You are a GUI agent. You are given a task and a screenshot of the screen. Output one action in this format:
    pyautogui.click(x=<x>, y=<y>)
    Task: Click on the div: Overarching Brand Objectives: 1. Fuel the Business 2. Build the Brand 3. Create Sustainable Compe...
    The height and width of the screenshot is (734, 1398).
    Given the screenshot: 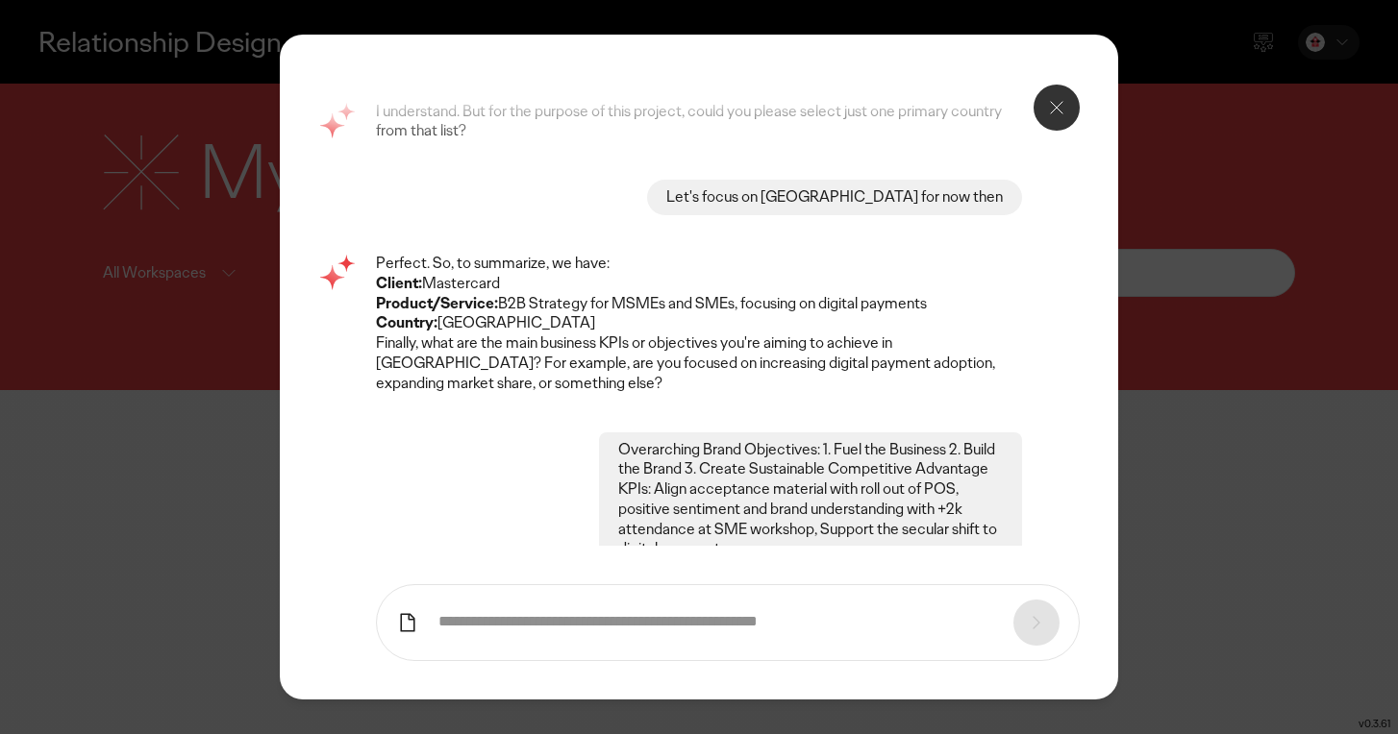 What is the action you would take?
    pyautogui.click(x=810, y=500)
    